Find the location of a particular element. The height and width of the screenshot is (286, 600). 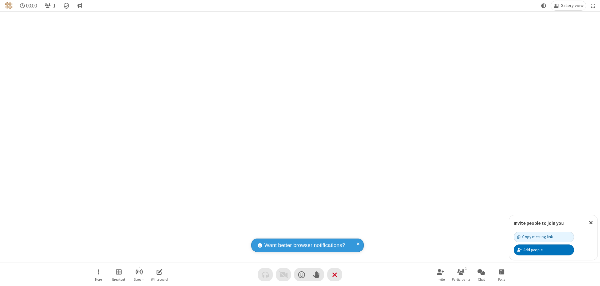

button: Conversation is located at coordinates (80, 6).